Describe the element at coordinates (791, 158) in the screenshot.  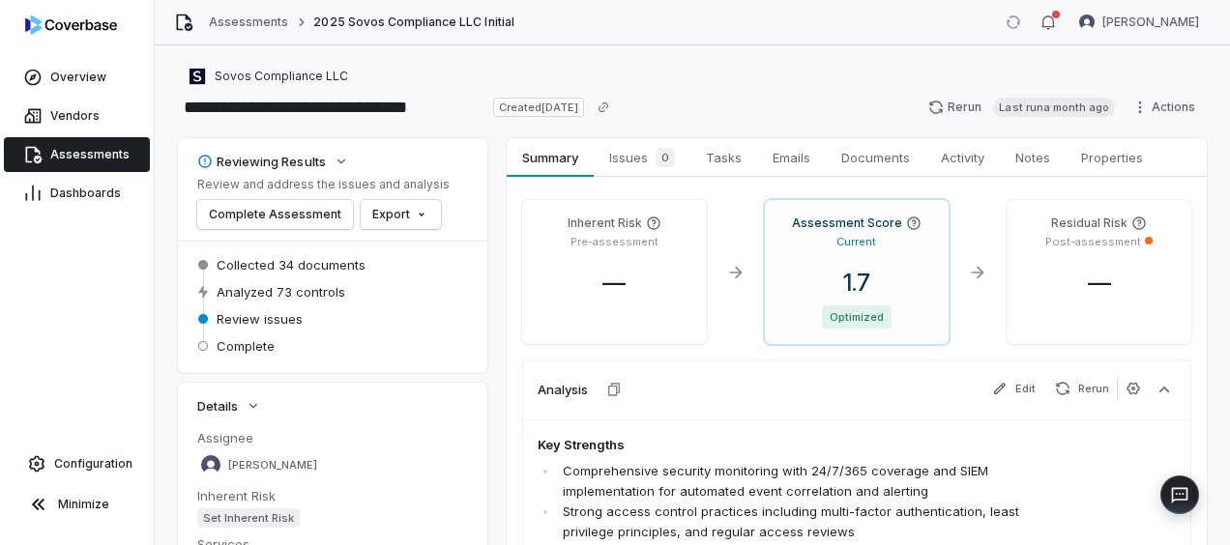
I see `span: Emails` at that location.